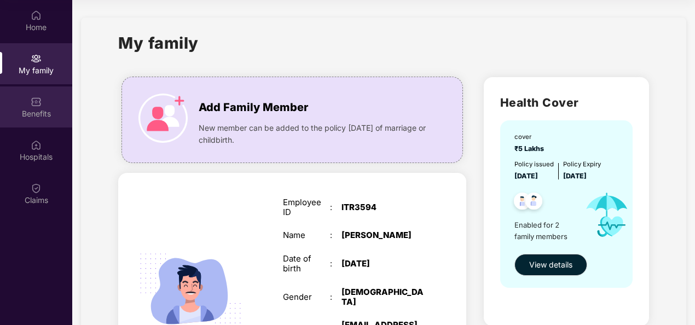 The height and width of the screenshot is (325, 695). Describe the element at coordinates (534, 165) in the screenshot. I see `div: Policy issued` at that location.